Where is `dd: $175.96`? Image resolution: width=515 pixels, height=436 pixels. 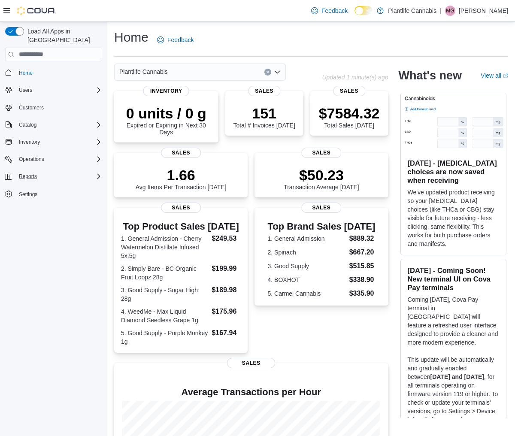
dd: $175.96 is located at coordinates (226, 311).